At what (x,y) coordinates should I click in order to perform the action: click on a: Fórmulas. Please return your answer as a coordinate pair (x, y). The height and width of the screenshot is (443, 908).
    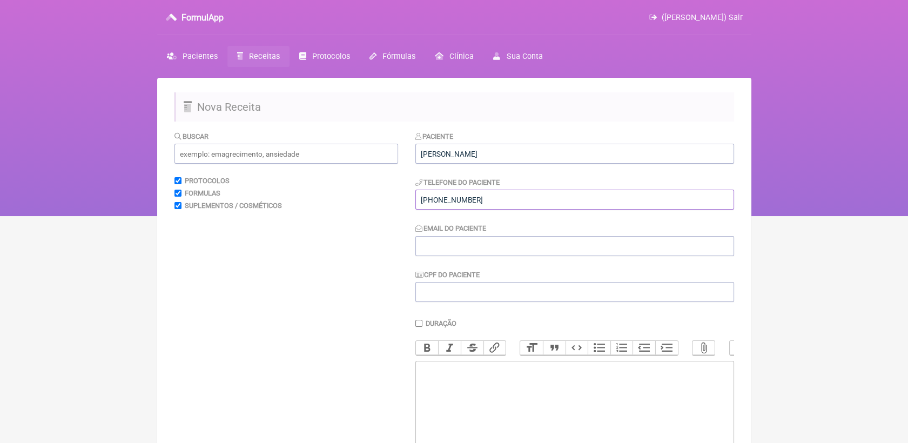
    Looking at the image, I should click on (392, 56).